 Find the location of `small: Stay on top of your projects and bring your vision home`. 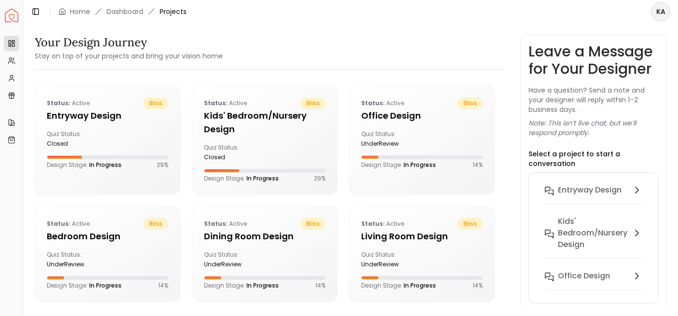

small: Stay on top of your projects and bring your vision home is located at coordinates (129, 56).